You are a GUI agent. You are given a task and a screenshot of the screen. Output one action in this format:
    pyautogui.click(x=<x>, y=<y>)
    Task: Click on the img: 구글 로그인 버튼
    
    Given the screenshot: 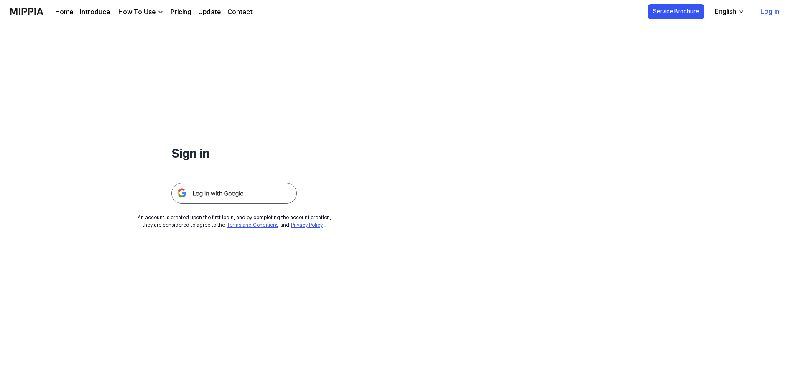 What is the action you would take?
    pyautogui.click(x=234, y=193)
    